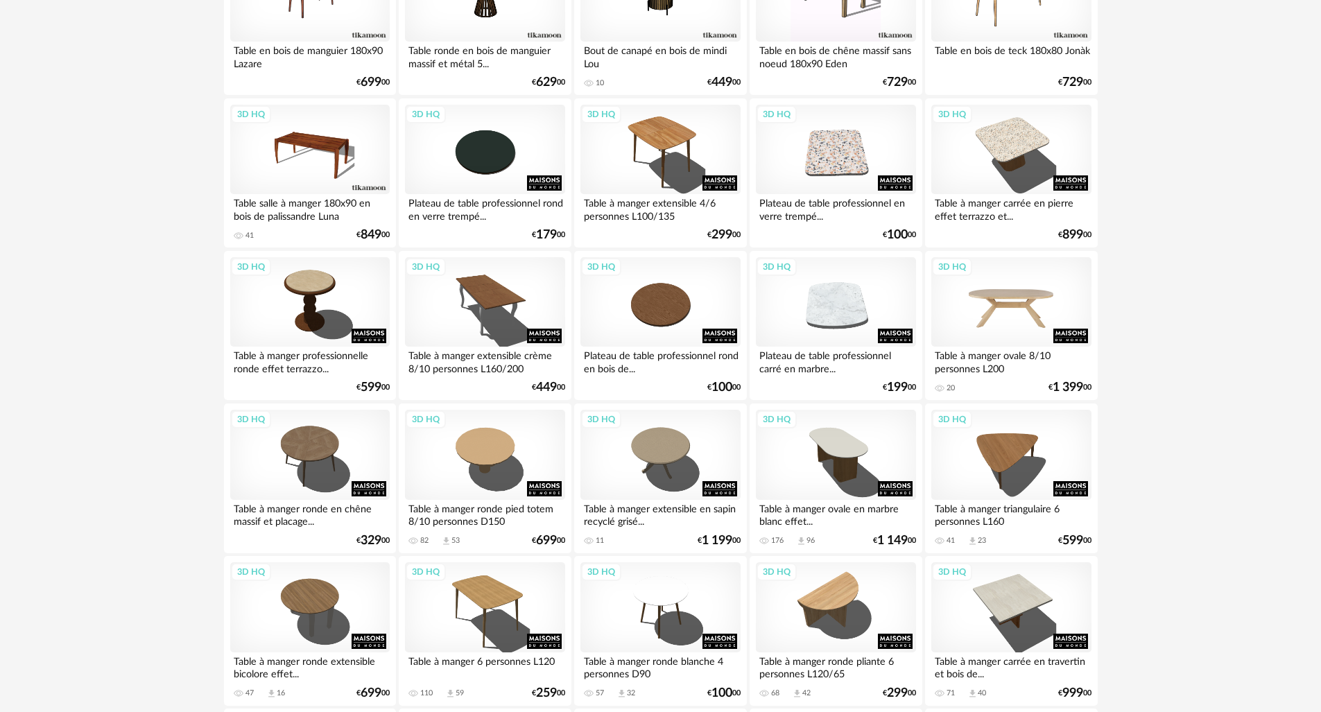  Describe the element at coordinates (426, 693) in the screenshot. I see `div: 110` at that location.